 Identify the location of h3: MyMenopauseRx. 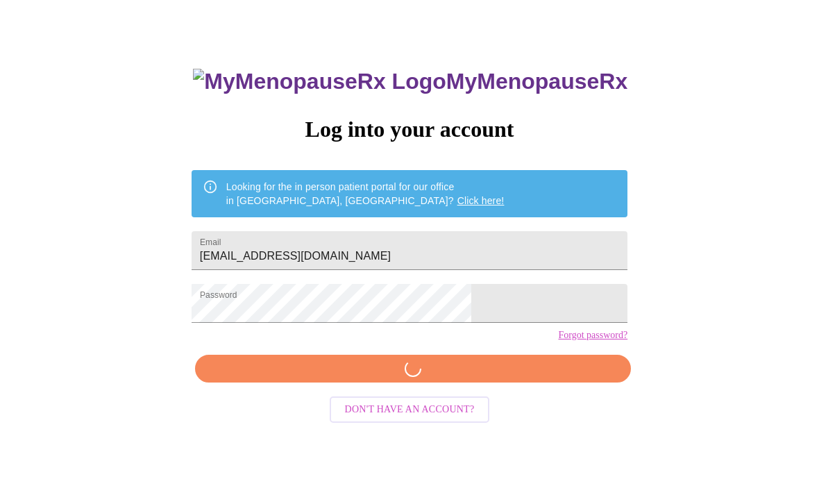
(410, 81).